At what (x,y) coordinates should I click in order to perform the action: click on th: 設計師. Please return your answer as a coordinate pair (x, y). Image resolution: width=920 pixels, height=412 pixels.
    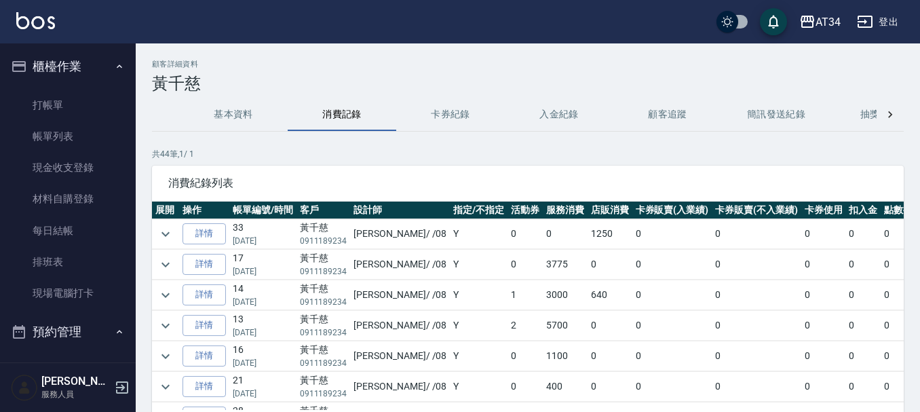
    Looking at the image, I should click on (400, 210).